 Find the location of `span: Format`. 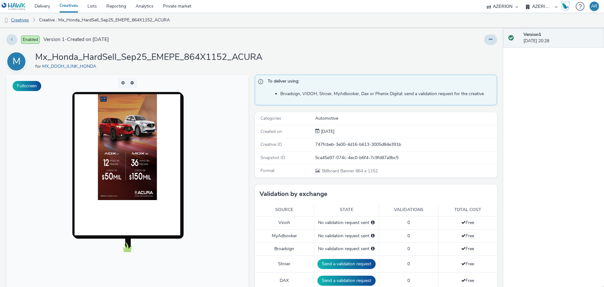

span: Format is located at coordinates (267, 170).